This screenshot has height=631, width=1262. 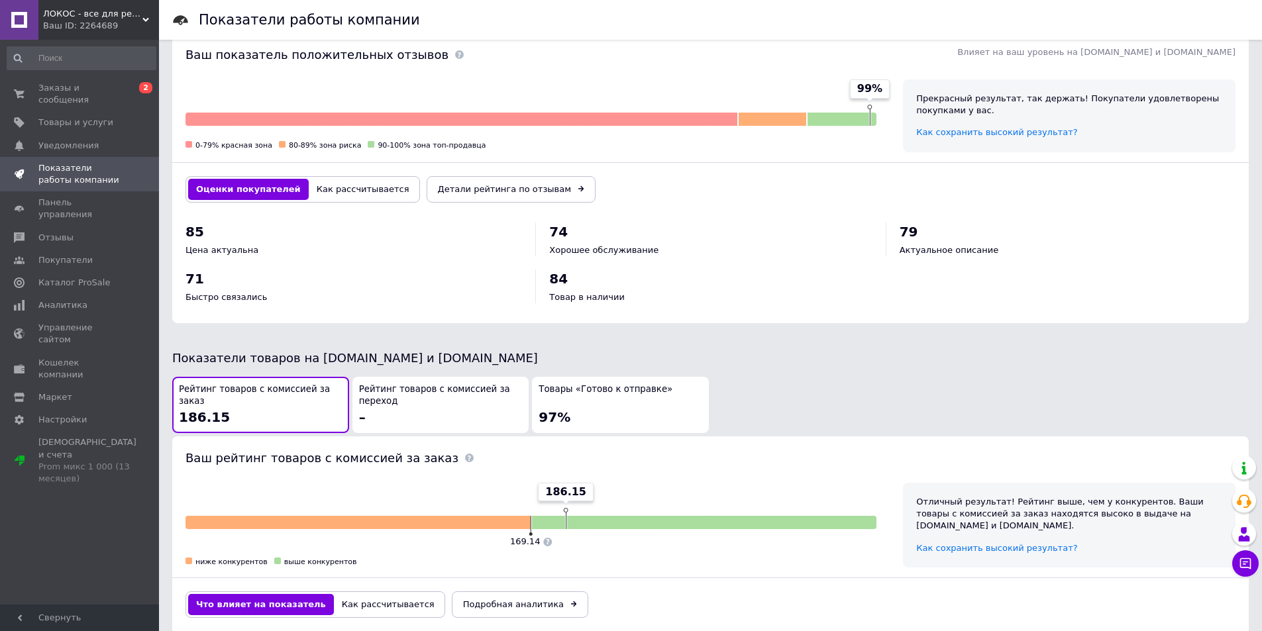 I want to click on span: ЛОКОС - все для рефлексотерапії, Су Джок терапії та масажу, so click(x=93, y=14).